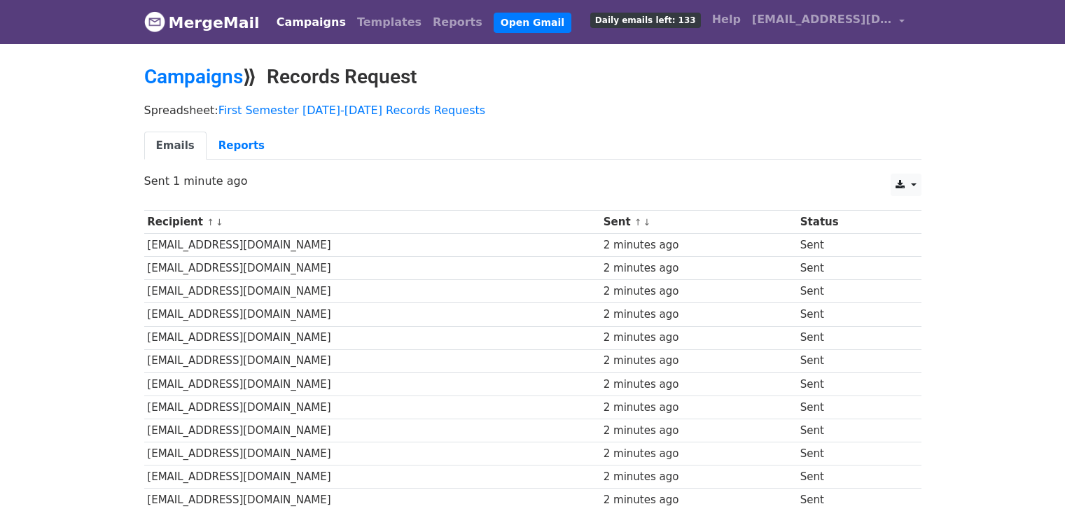 The height and width of the screenshot is (511, 1065). I want to click on th: Status, so click(850, 222).